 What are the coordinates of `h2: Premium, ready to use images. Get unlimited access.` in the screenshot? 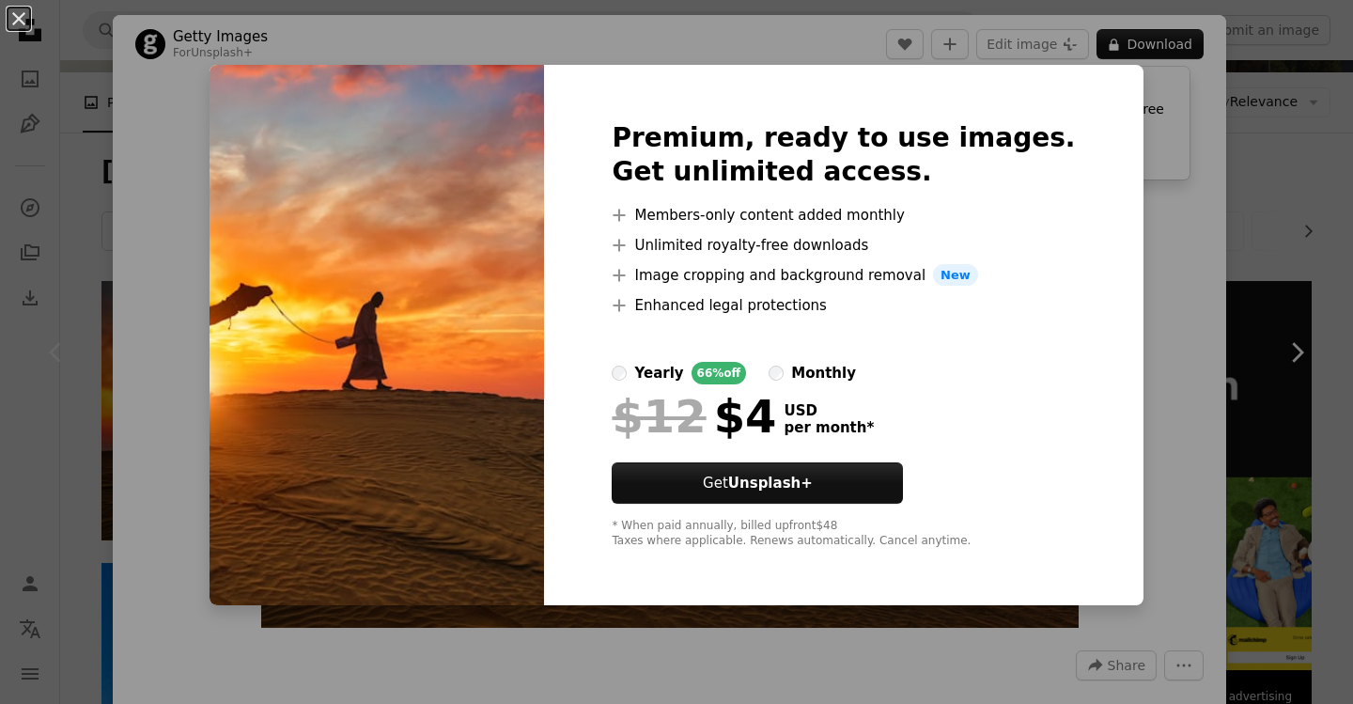 It's located at (843, 155).